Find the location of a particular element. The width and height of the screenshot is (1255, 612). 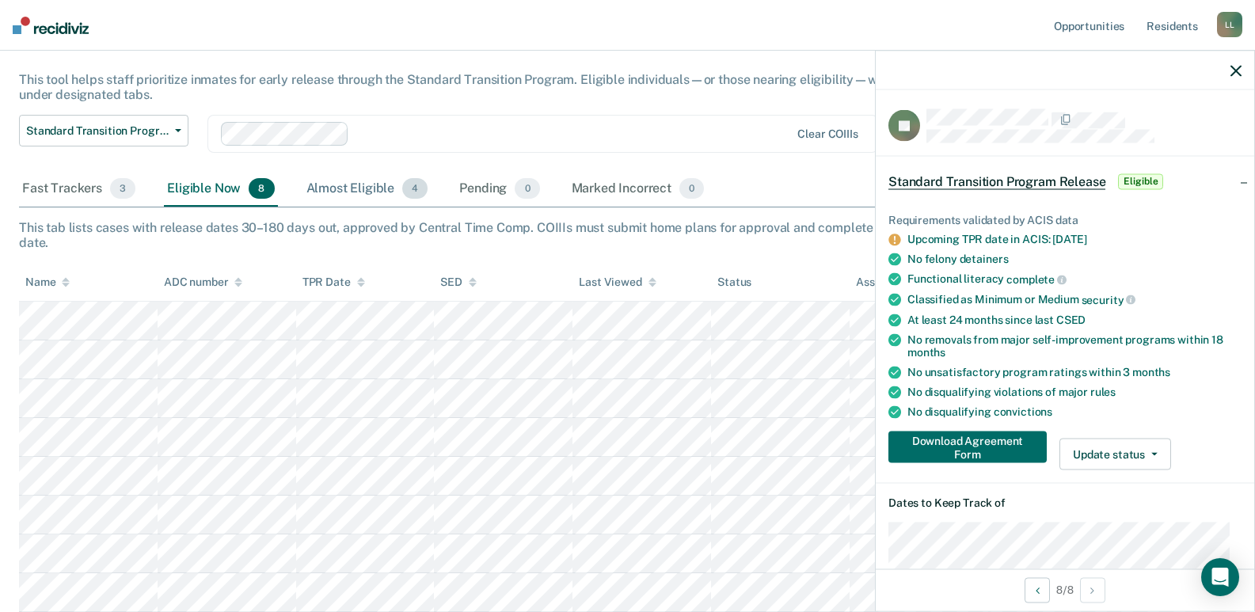

span: security is located at coordinates (1109, 299).